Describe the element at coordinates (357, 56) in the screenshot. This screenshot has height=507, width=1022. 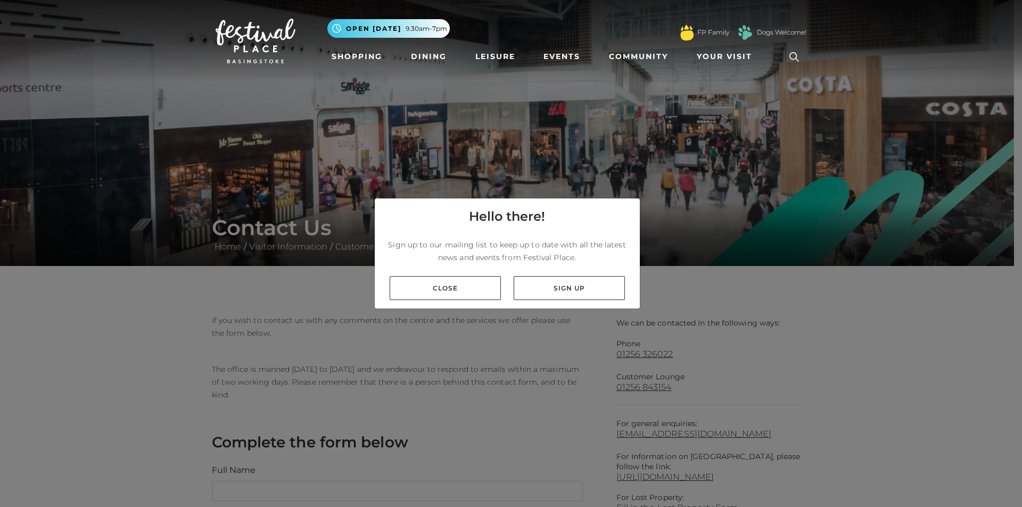
I see `a: Shopping` at that location.